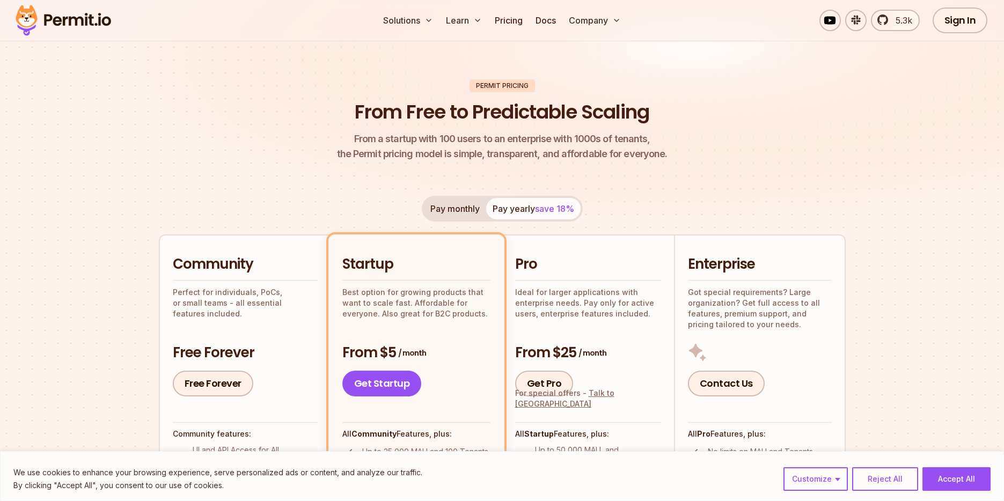 This screenshot has height=501, width=1004. Describe the element at coordinates (588, 353) in the screenshot. I see `h3: From $25` at that location.